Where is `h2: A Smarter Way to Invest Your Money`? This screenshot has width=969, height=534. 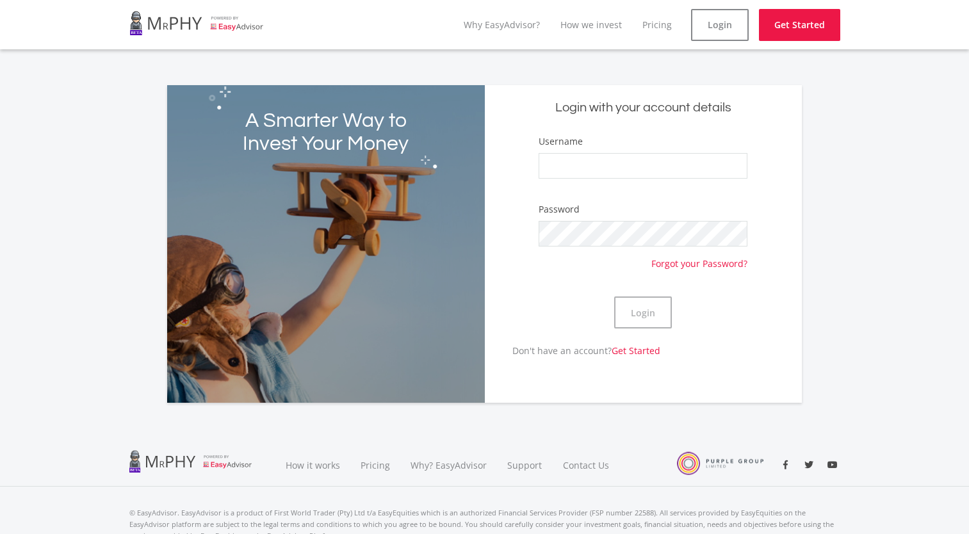
h2: A Smarter Way to Invest Your Money is located at coordinates (326, 133).